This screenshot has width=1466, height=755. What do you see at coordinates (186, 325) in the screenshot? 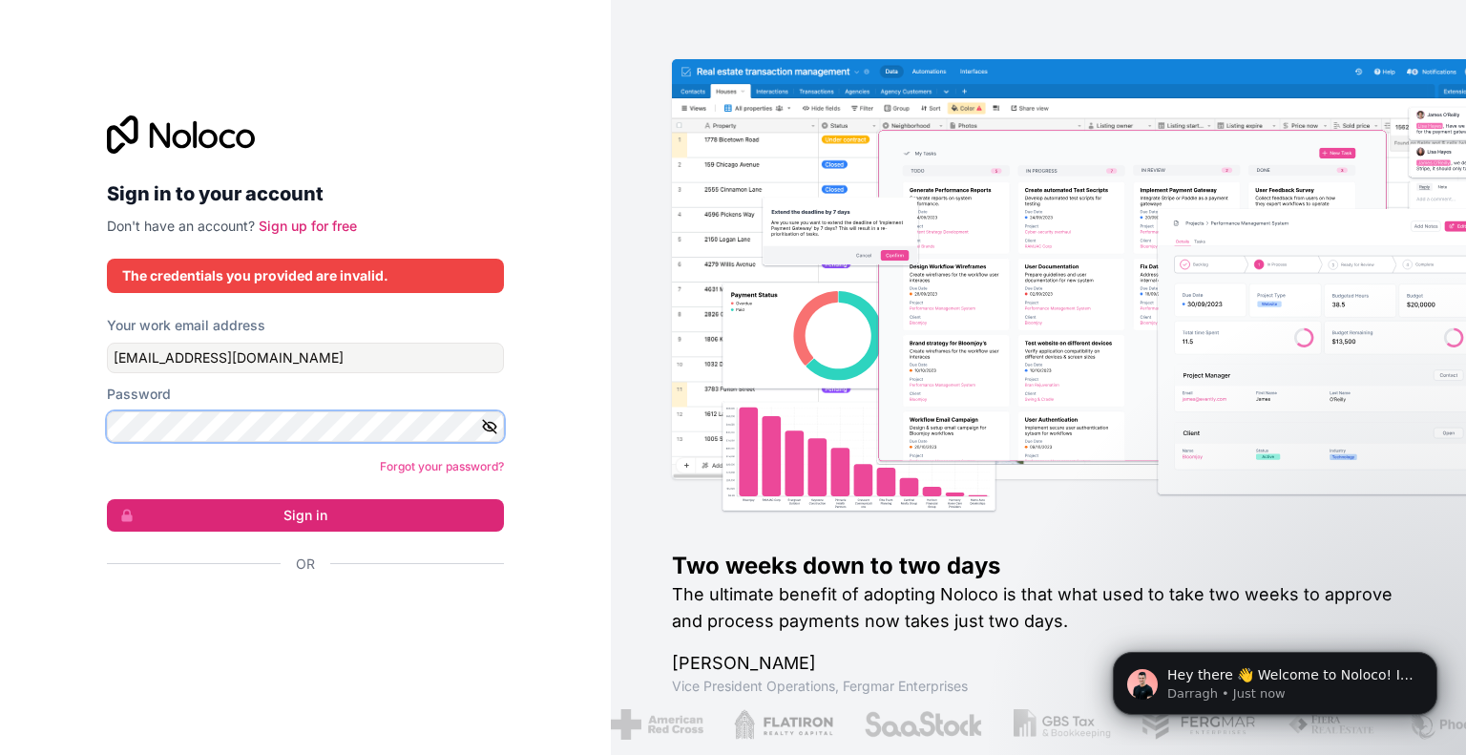
I see `label: Your work email address` at bounding box center [186, 325].